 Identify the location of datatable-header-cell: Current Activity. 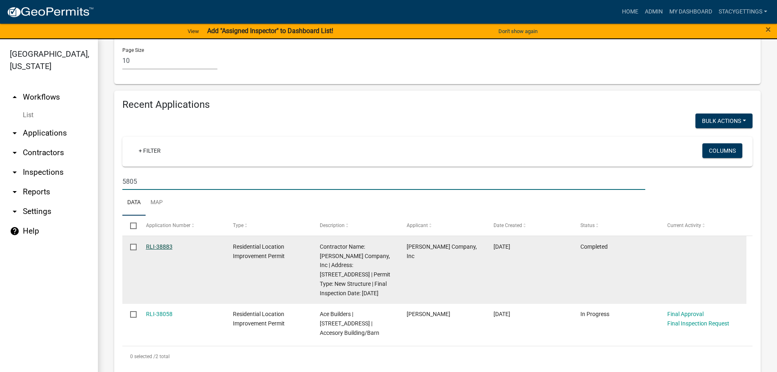
(703, 225).